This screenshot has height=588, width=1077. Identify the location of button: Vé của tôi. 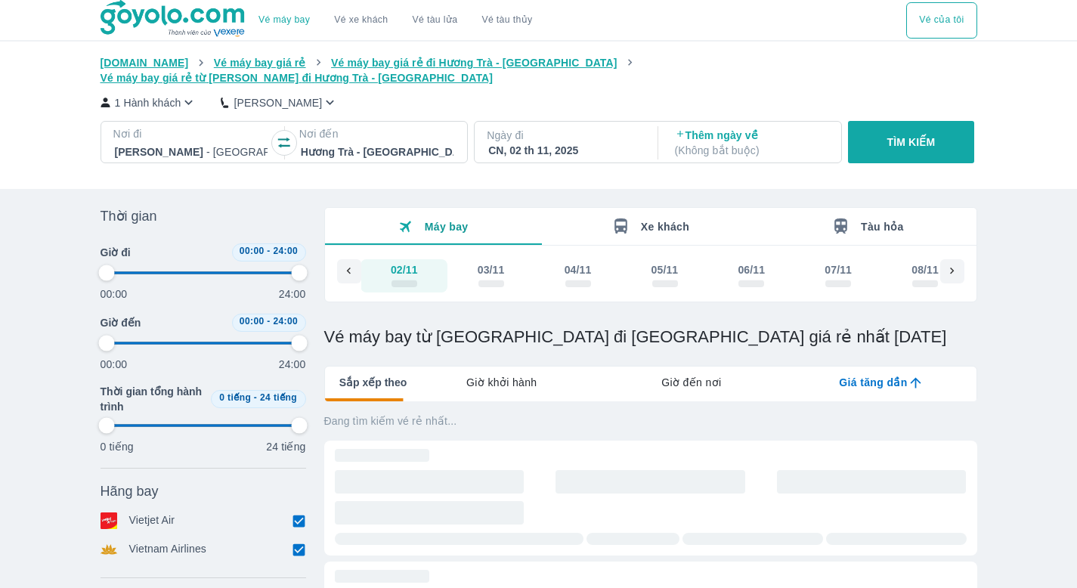
(941, 20).